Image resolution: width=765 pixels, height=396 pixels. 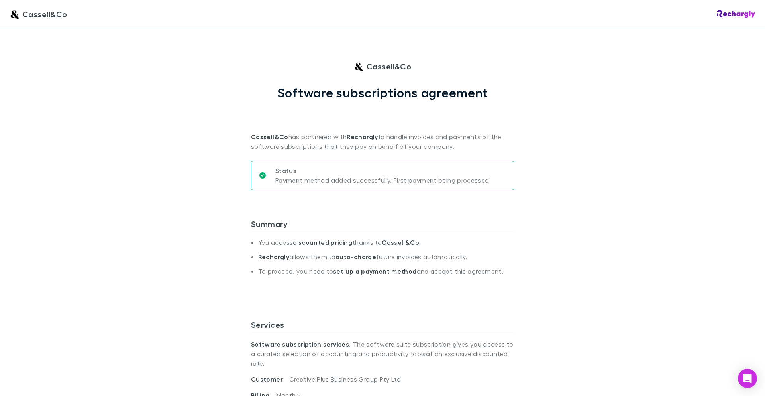 What do you see at coordinates (386, 274) in the screenshot?
I see `li: To proceed, you need to and accept this agreement.` at bounding box center [386, 274].